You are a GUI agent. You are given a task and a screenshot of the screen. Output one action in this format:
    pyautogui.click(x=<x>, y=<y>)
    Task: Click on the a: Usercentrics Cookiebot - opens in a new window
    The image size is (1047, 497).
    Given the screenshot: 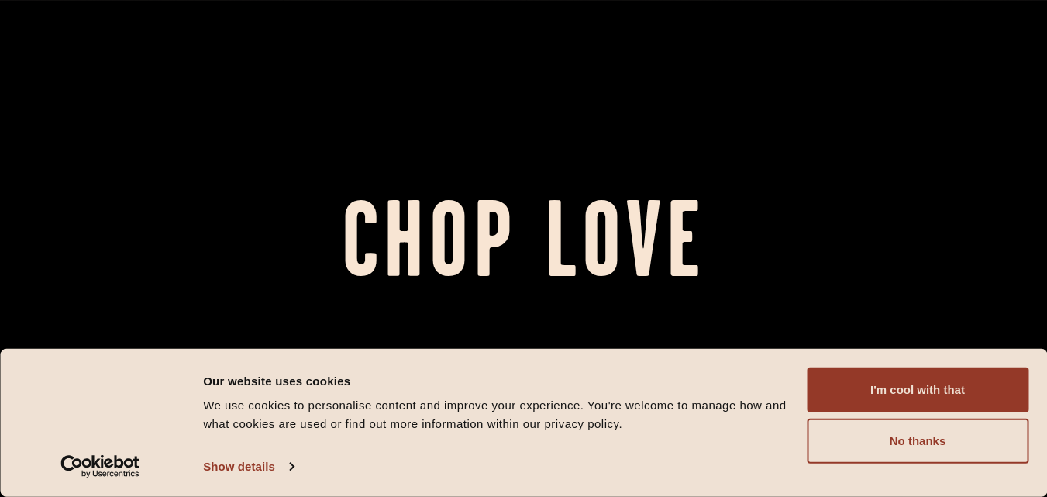 What is the action you would take?
    pyautogui.click(x=100, y=466)
    